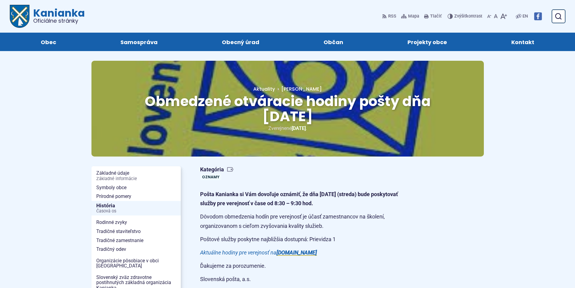 This screenshot has height=288, width=575. Describe the element at coordinates (136, 240) in the screenshot. I see `span: Tradičné zamestnanie` at that location.